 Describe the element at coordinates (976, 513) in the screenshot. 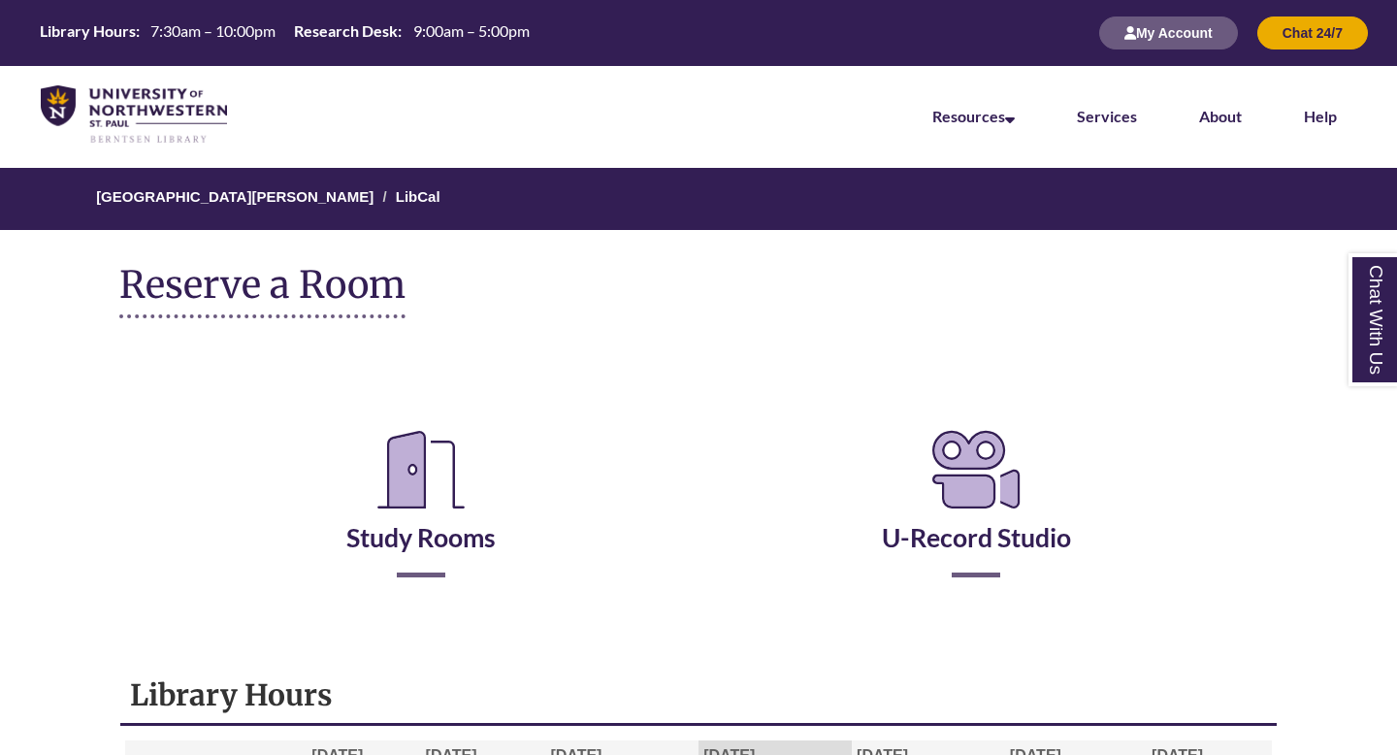

I see `a: U-Record Studio` at that location.